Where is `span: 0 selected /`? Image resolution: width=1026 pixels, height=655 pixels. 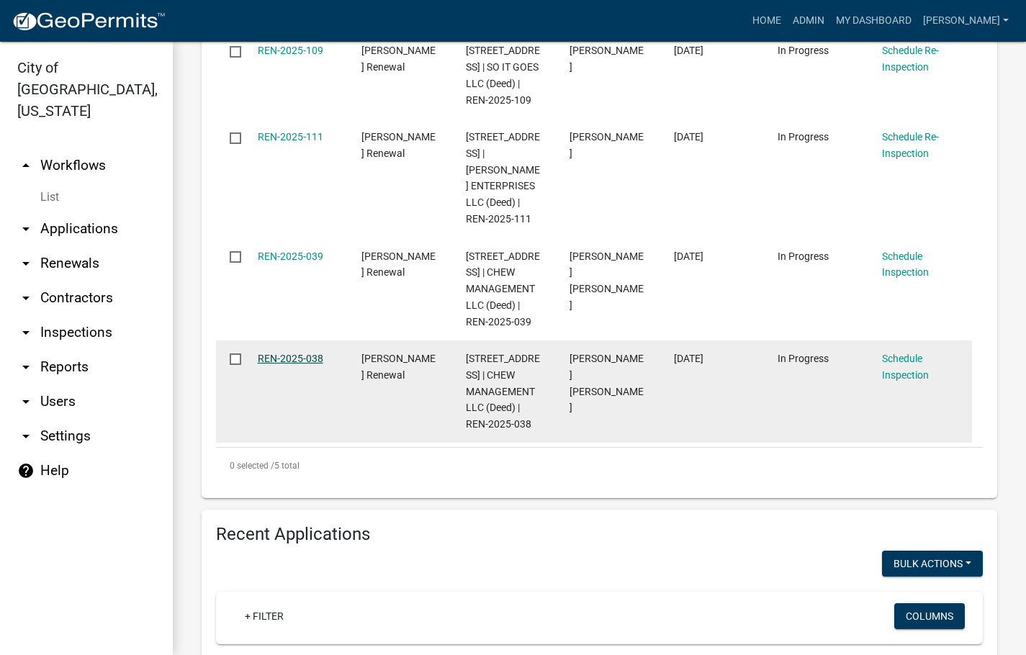 span: 0 selected / is located at coordinates (252, 466).